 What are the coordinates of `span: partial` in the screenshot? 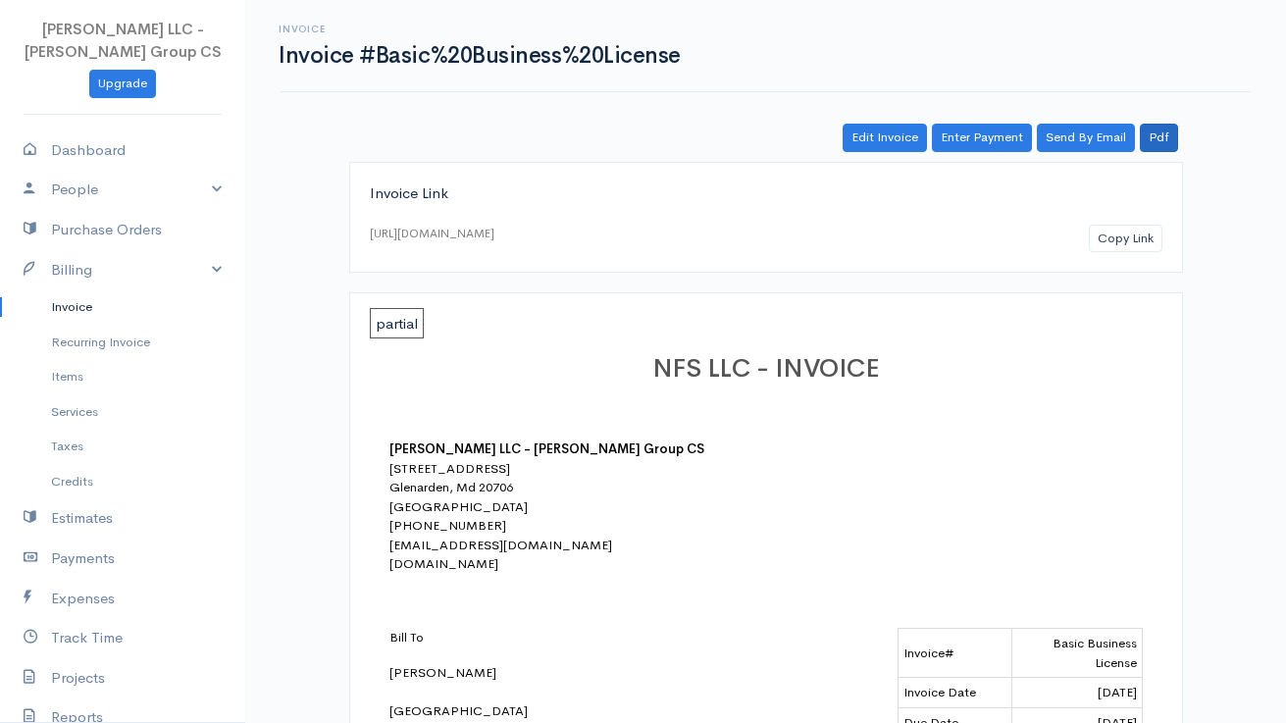 It's located at (396, 323).